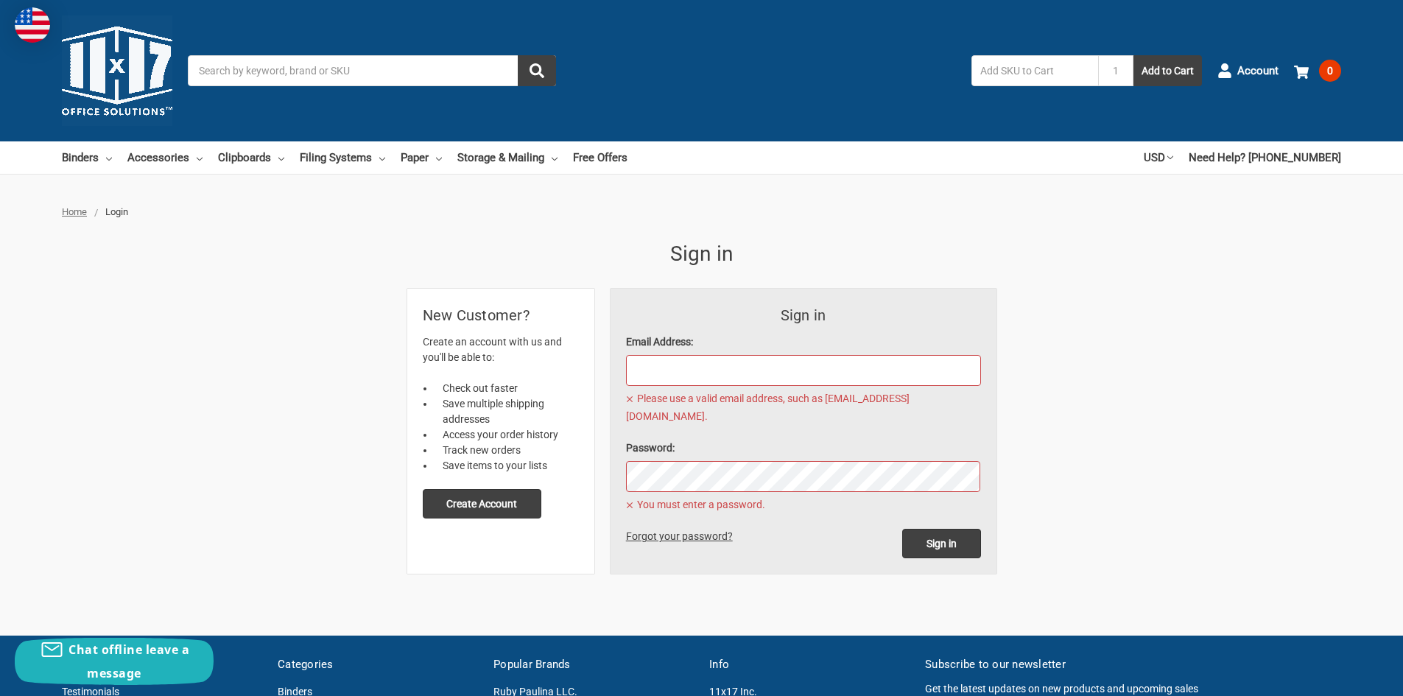 The image size is (1403, 696). Describe the element at coordinates (116, 211) in the screenshot. I see `span: Login` at that location.